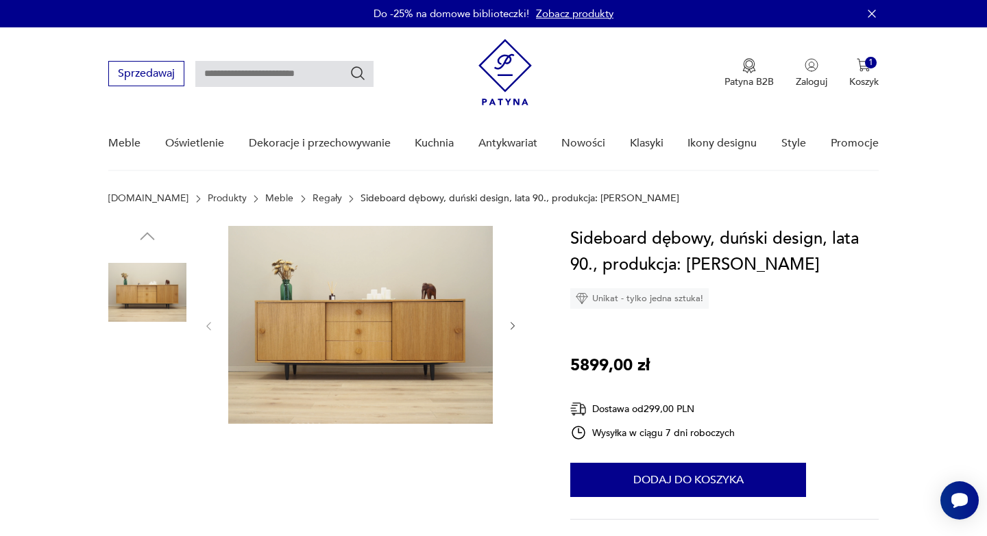  Describe the element at coordinates (582, 299) in the screenshot. I see `img: Ikona diamentu` at that location.